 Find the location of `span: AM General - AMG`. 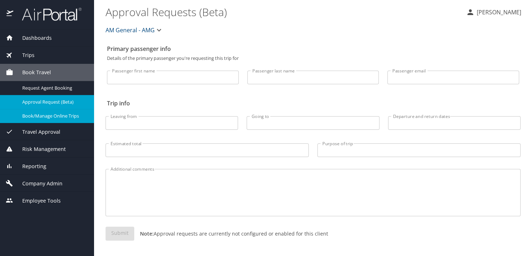

span: AM General - AMG is located at coordinates (130, 30).